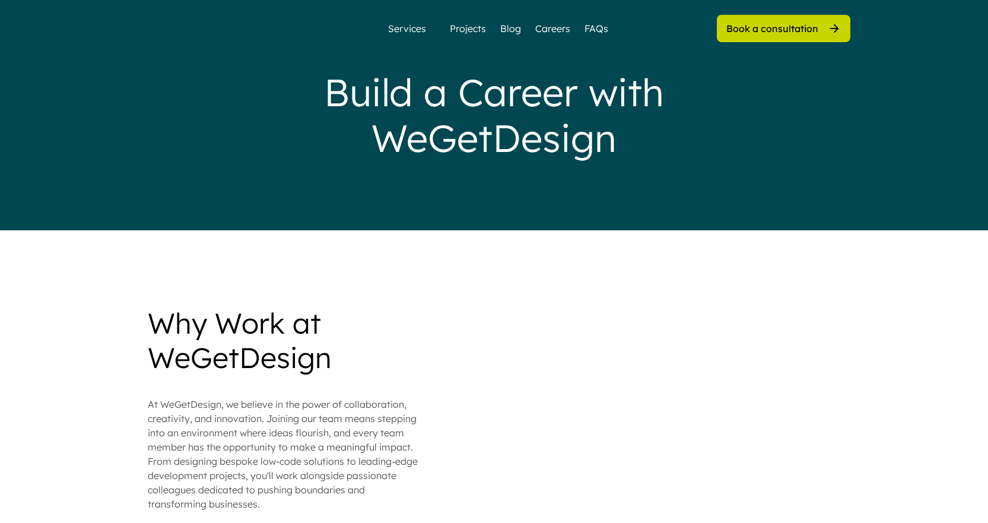  I want to click on div: FAQs, so click(596, 28).